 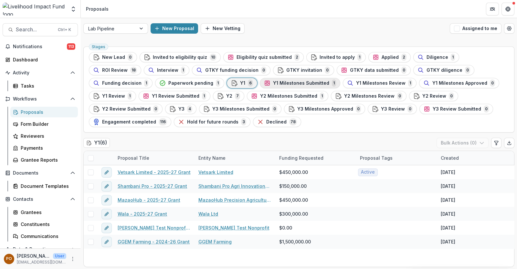 What do you see at coordinates (264, 57) in the screenshot?
I see `button: Eligibility quiz submitted2` at bounding box center [264, 57].